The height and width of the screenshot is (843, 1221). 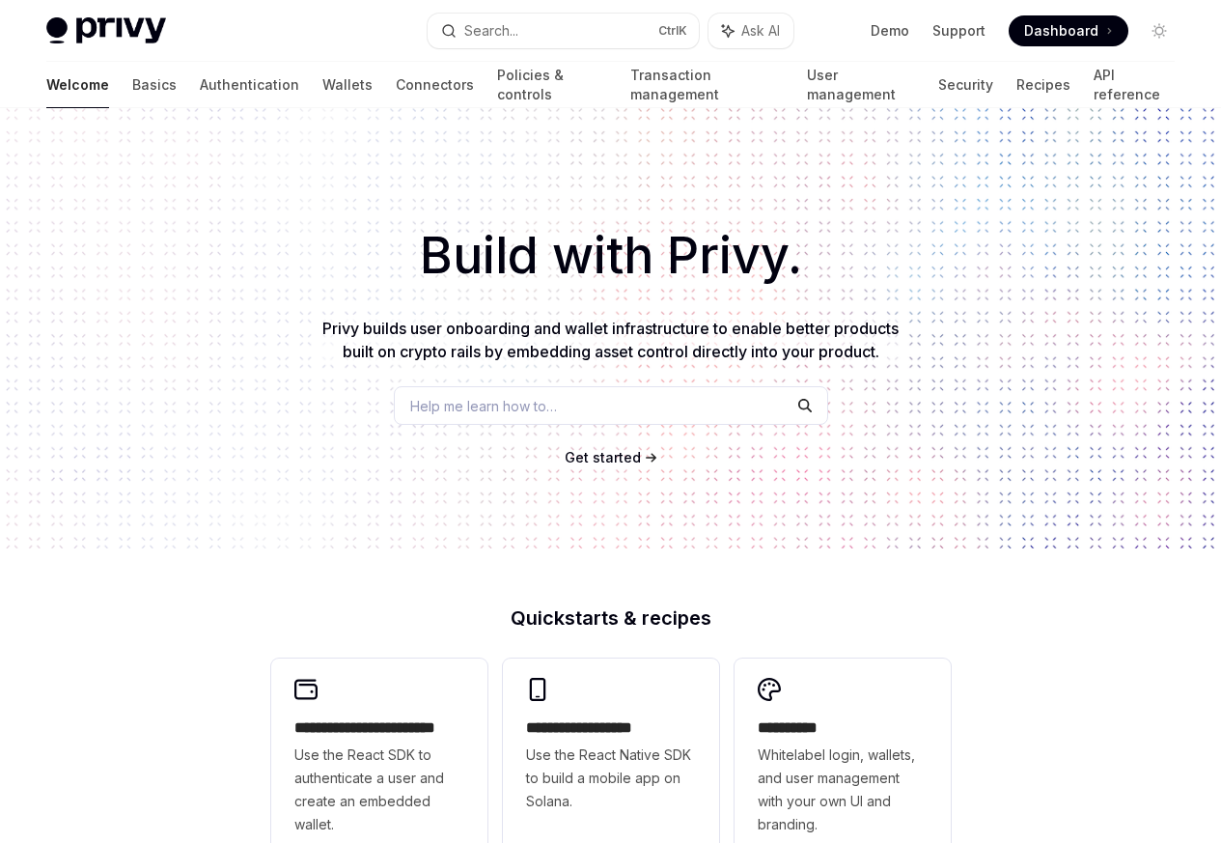 What do you see at coordinates (1043, 85) in the screenshot?
I see `a: Recipes` at bounding box center [1043, 85].